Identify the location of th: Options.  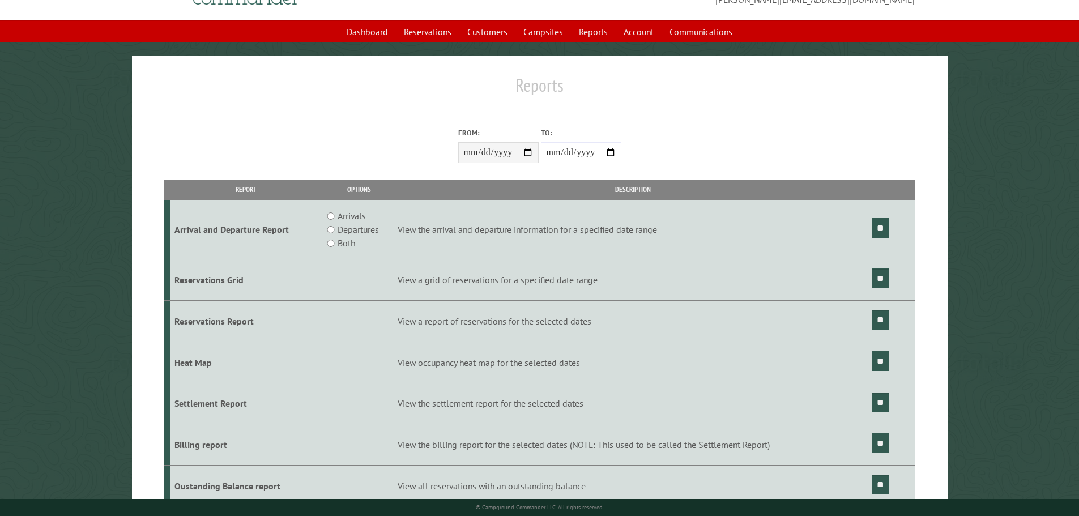
(359, 189).